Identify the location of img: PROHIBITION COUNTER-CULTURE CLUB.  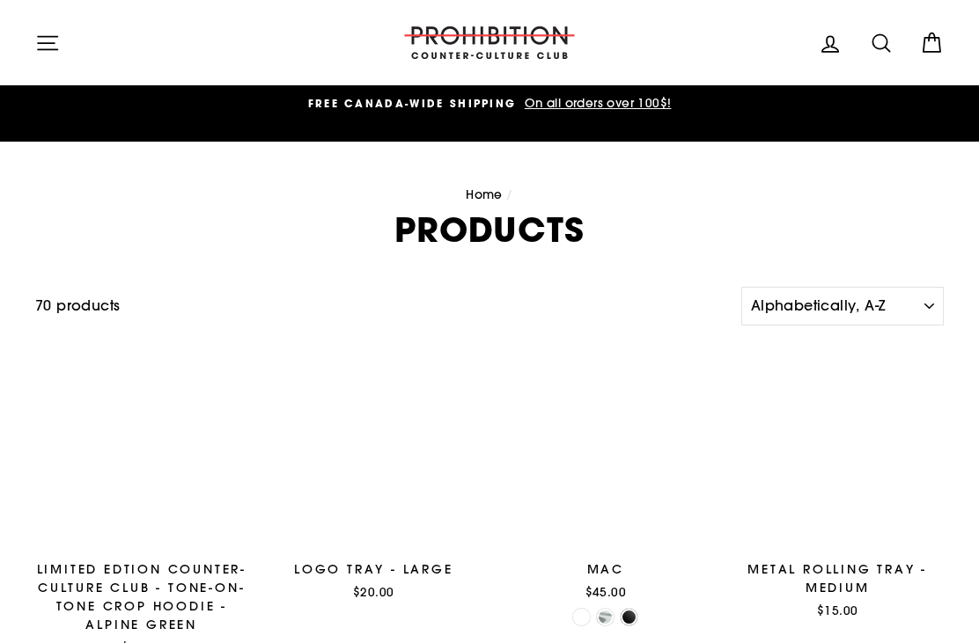
(489, 42).